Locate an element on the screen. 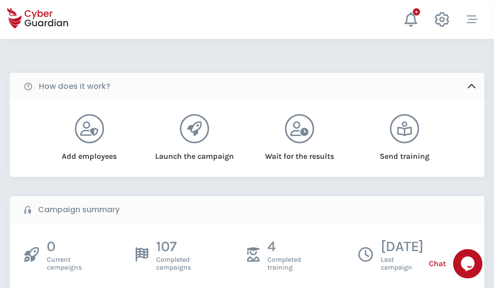  span: Current campaigns is located at coordinates (64, 264).